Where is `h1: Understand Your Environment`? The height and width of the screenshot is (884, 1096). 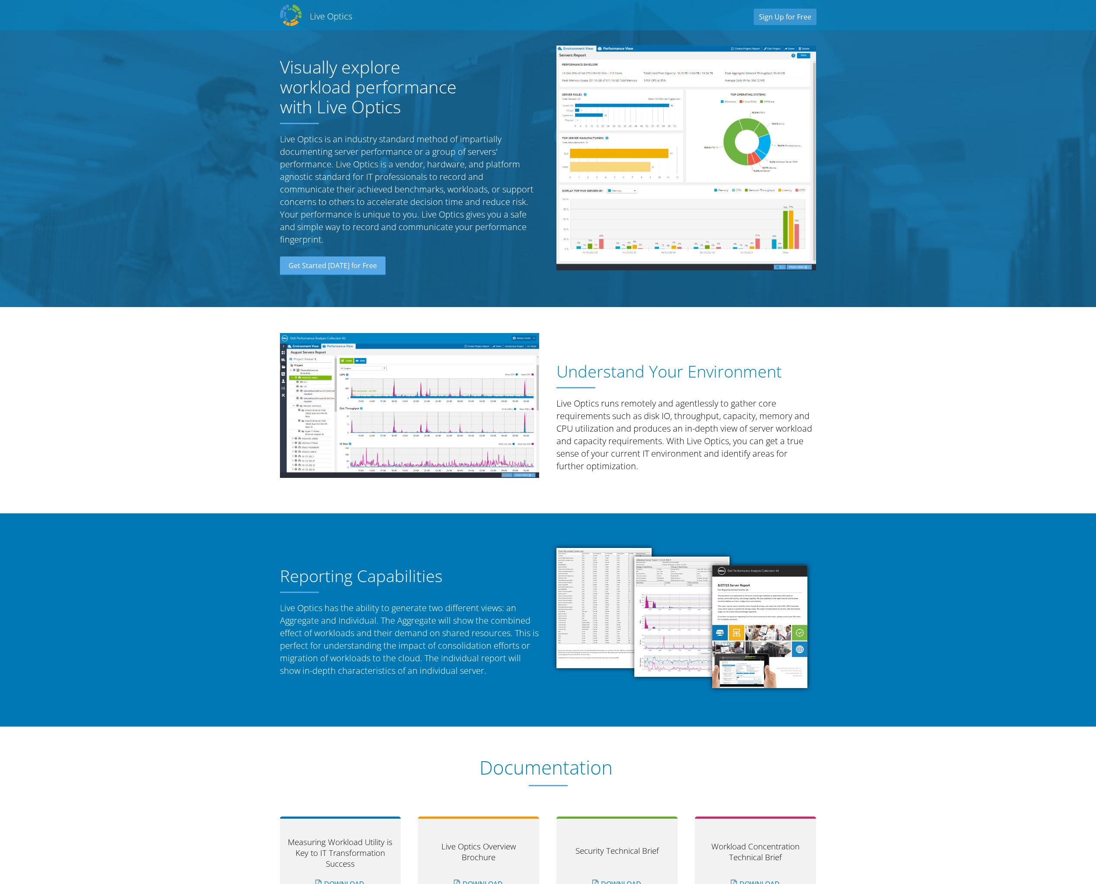
h1: Understand Your Environment is located at coordinates (684, 372).